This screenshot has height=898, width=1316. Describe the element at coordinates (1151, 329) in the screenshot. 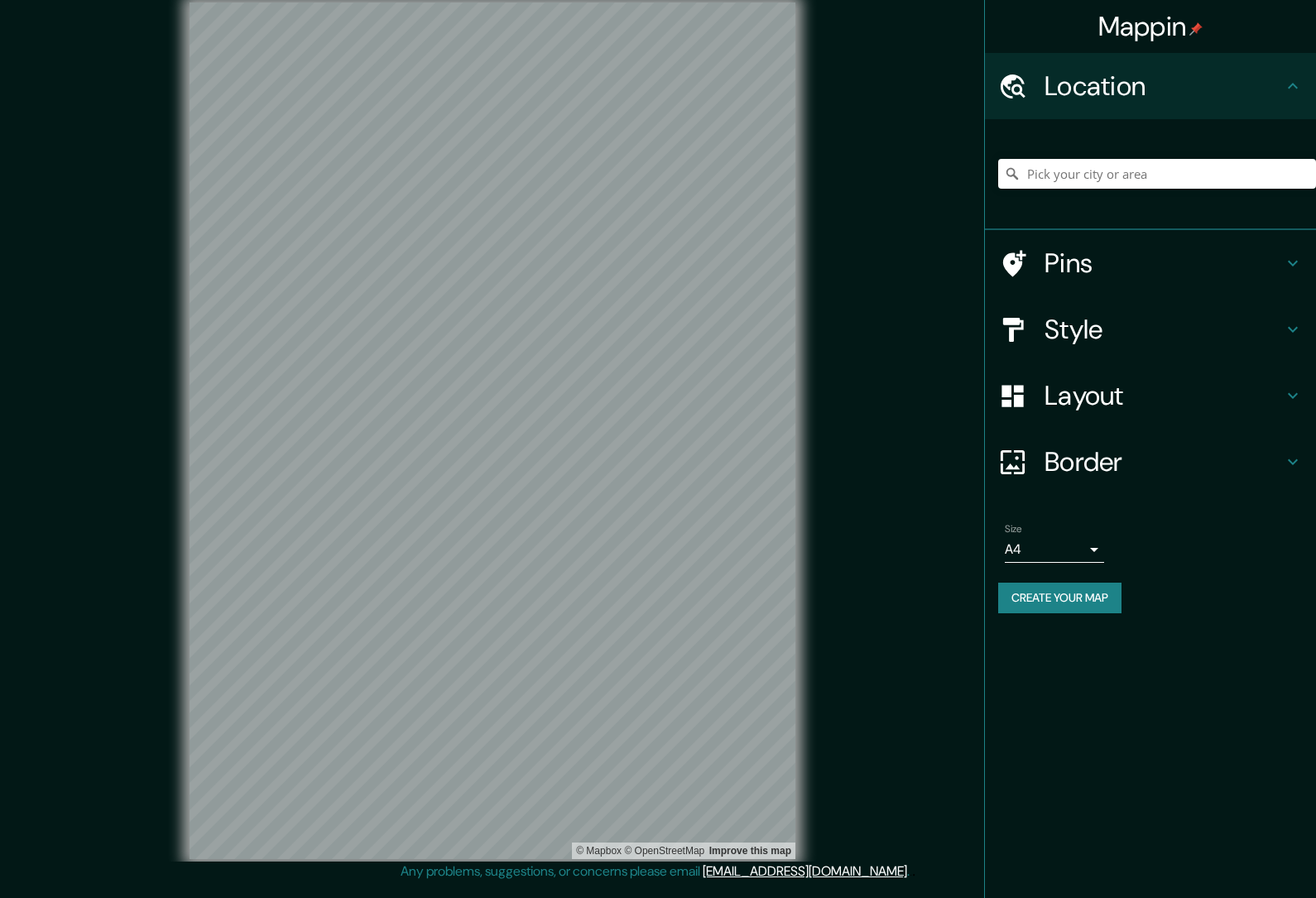

I see `div: Style` at that location.